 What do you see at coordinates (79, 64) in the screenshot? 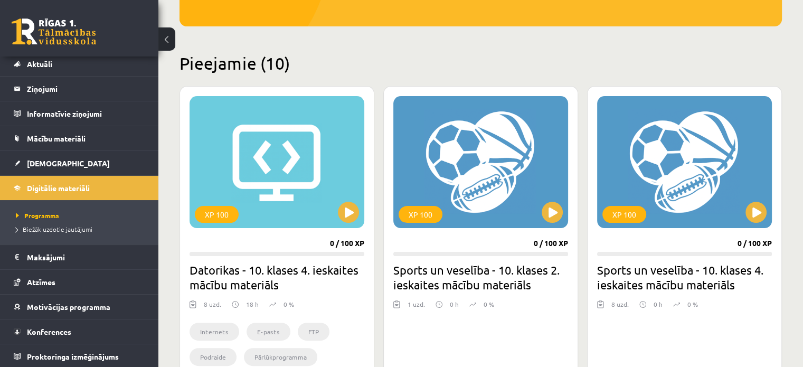
I see `a: Aktuāli` at bounding box center [79, 64].